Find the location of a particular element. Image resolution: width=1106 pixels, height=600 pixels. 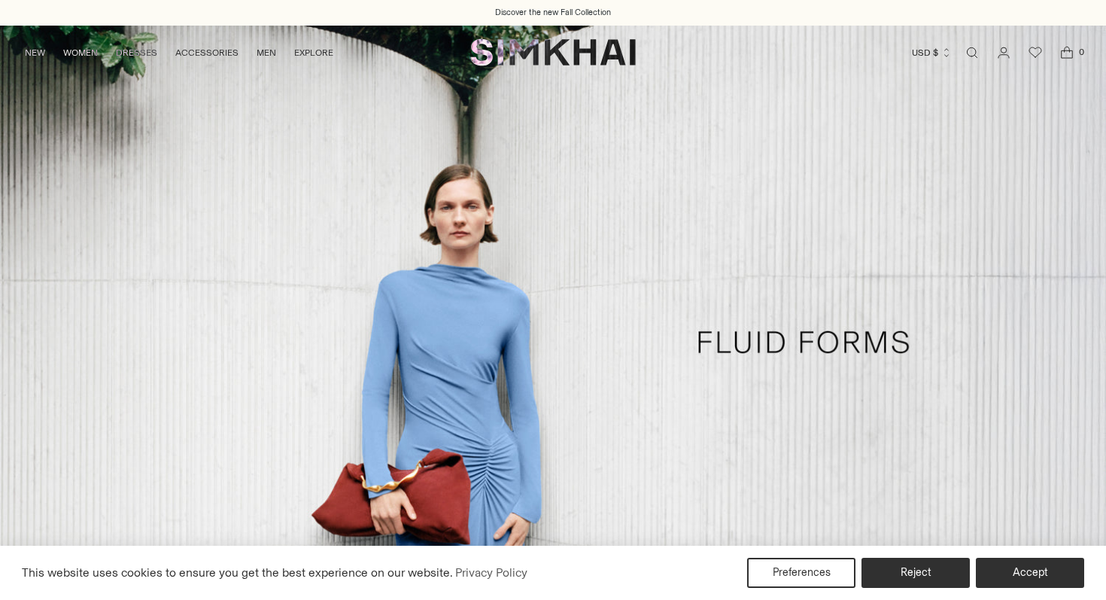

a: WOMEN is located at coordinates (81, 53).